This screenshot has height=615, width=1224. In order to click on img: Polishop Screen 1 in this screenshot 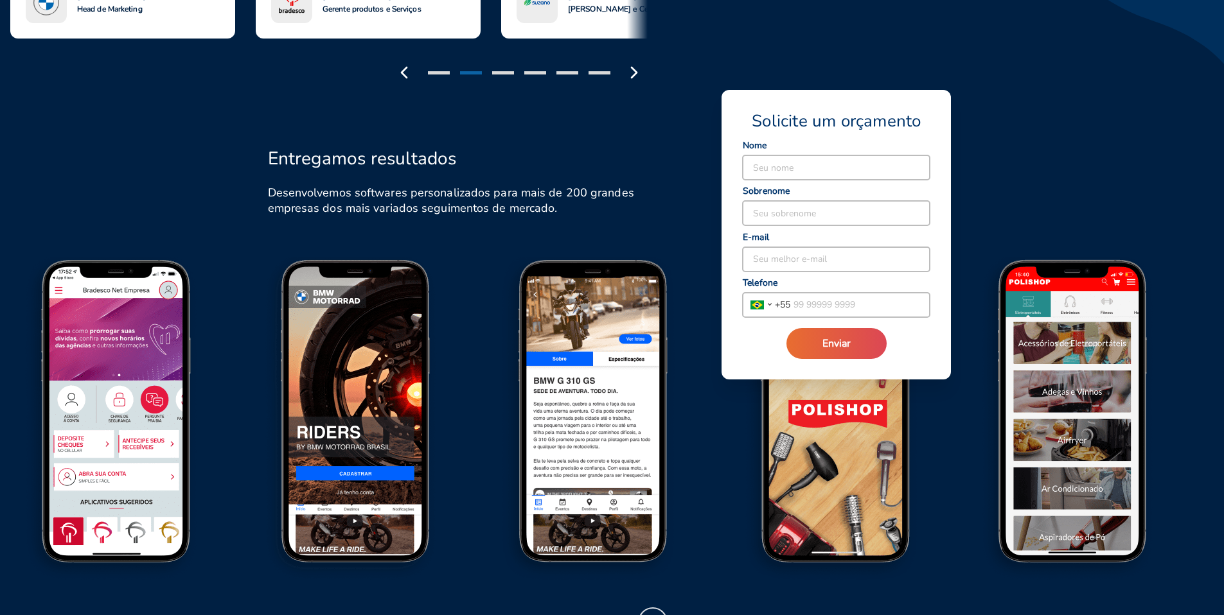, I will do `click(836, 423)`.